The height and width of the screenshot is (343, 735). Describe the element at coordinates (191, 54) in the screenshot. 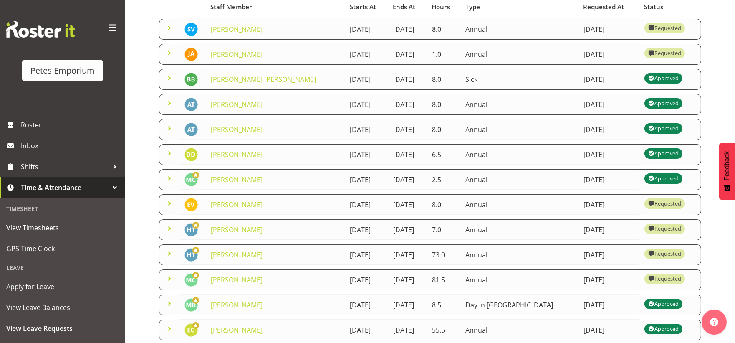

I see `img: jeseryl-armstrong10788.jpg` at that location.